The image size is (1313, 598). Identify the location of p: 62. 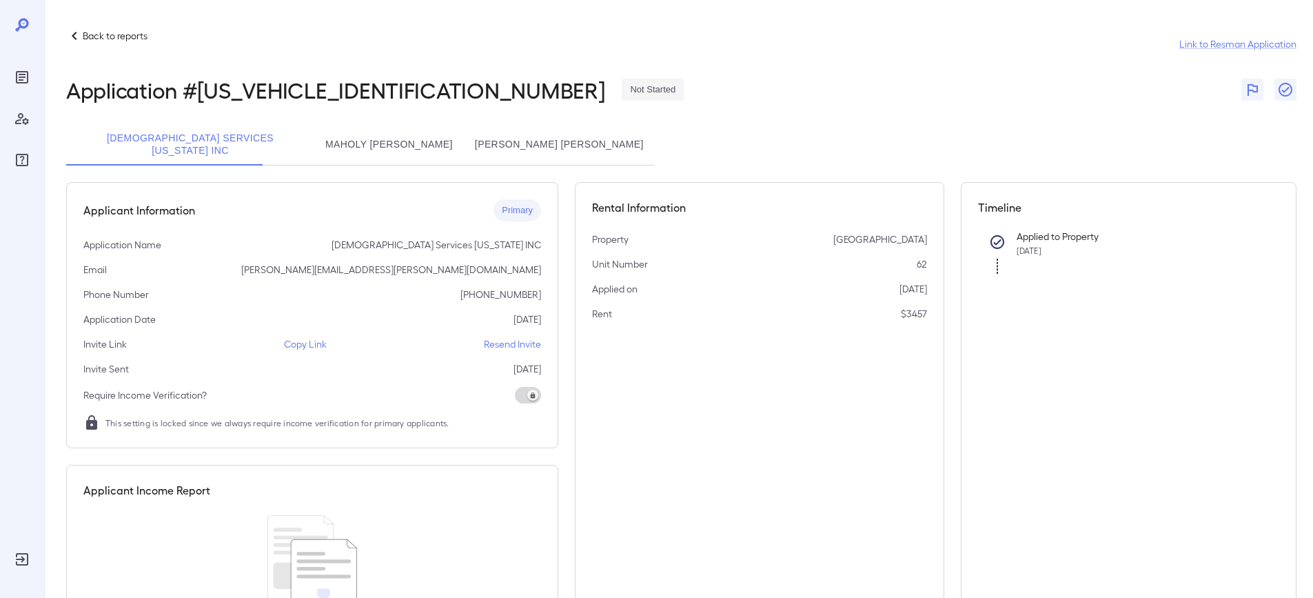
(922, 264).